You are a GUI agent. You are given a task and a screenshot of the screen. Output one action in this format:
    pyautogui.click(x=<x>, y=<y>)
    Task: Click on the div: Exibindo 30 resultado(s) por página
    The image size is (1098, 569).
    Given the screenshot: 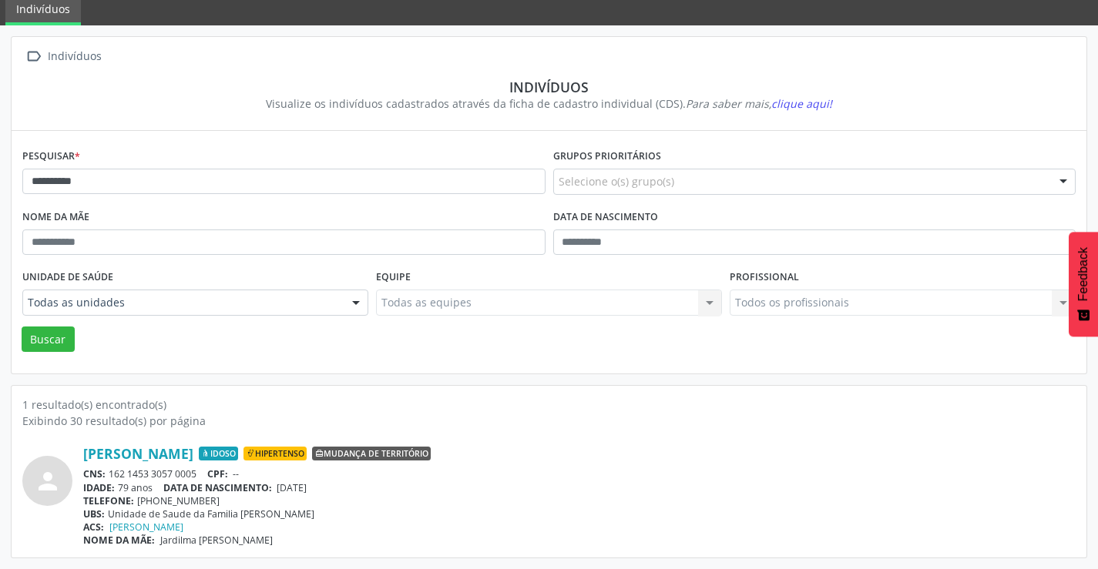 What is the action you would take?
    pyautogui.click(x=549, y=421)
    